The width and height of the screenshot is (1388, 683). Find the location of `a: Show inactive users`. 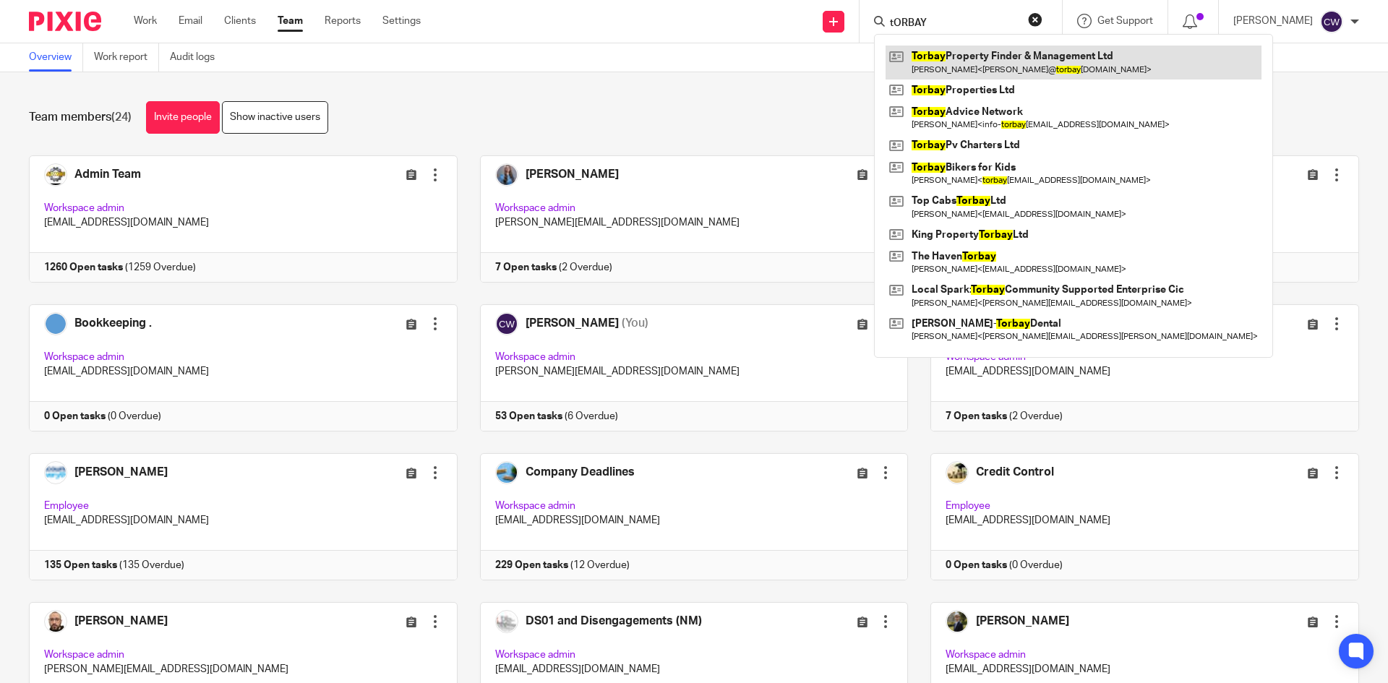

a: Show inactive users is located at coordinates (275, 117).